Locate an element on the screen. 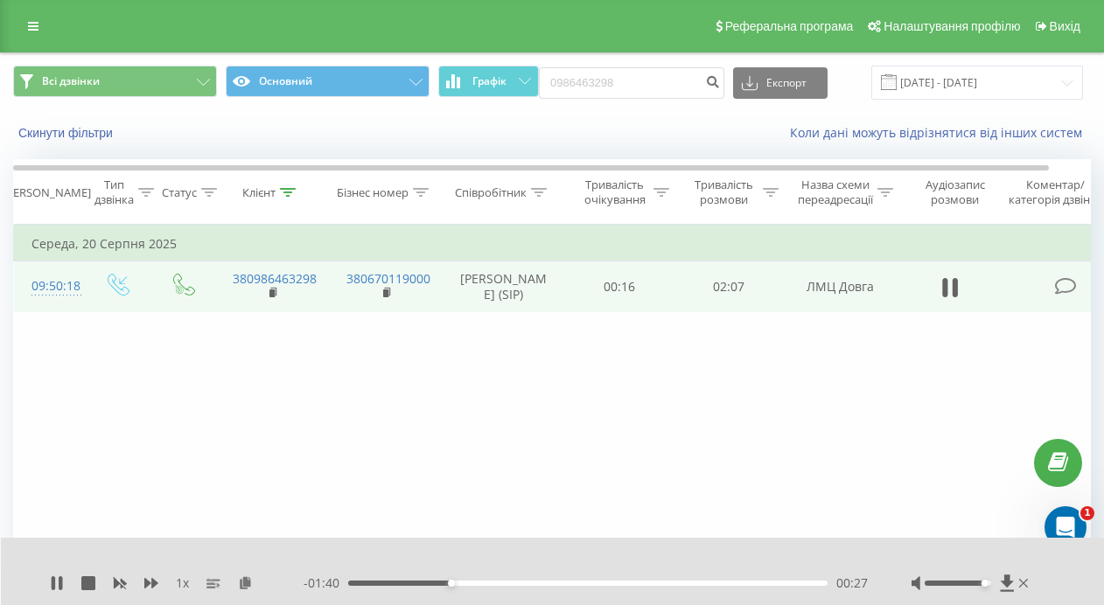  input: Пошук за номером is located at coordinates (631, 83).